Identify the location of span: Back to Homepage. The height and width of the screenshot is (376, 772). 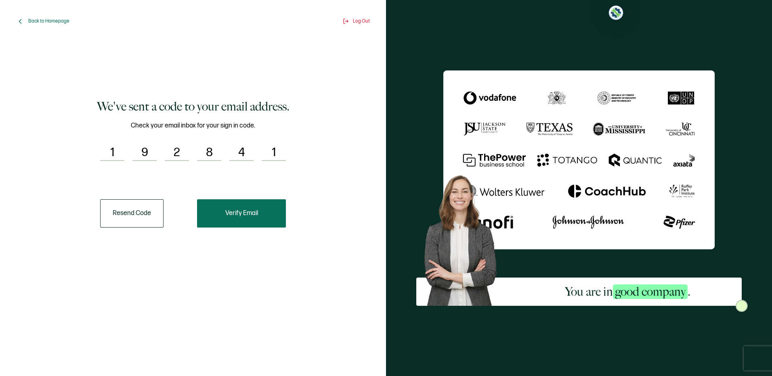
(49, 21).